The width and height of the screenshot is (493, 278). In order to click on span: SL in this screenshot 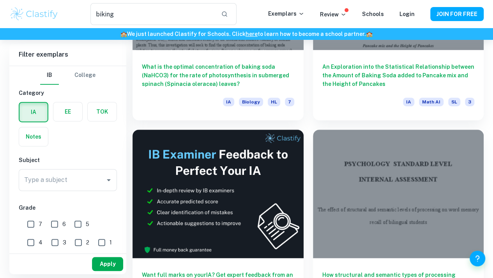, I will do `click(454, 102)`.